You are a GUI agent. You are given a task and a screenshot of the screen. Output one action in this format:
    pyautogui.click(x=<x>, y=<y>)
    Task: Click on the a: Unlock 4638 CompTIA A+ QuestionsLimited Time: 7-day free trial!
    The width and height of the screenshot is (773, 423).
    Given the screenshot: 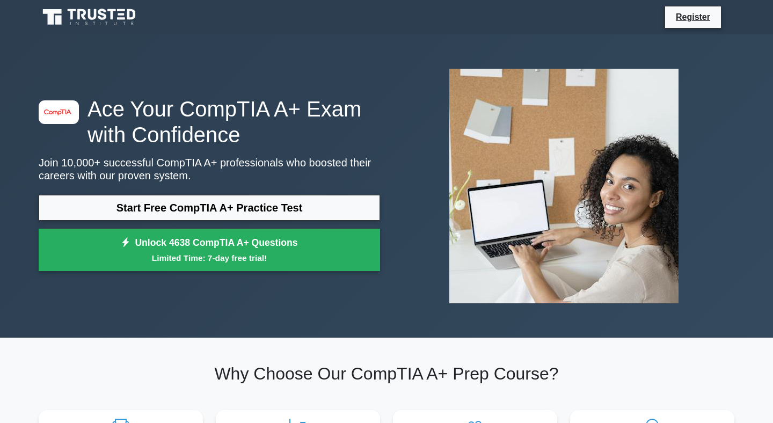 What is the action you would take?
    pyautogui.click(x=209, y=250)
    